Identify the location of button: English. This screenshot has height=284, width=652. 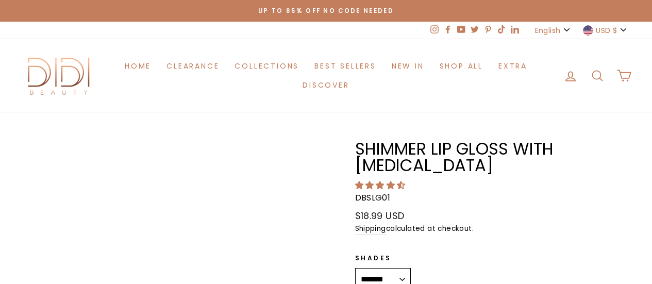
(553, 30).